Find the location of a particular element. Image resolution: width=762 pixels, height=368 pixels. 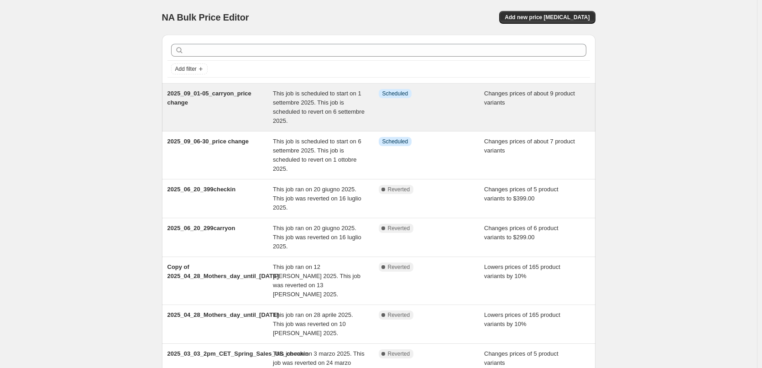

span: 2025_09_01-05_carryon_price change is located at coordinates (209, 98).